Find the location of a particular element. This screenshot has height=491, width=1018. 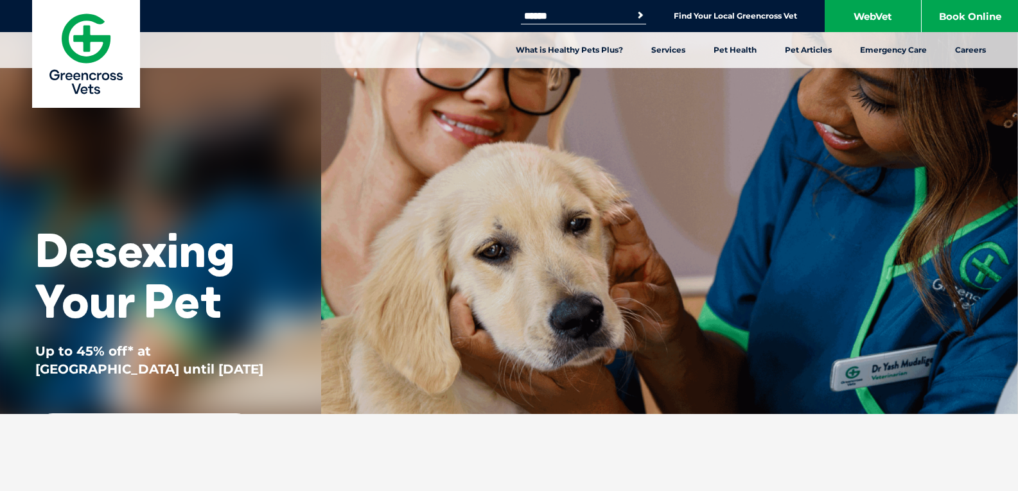

a: What is Healthy Pets Plus? is located at coordinates (569, 50).